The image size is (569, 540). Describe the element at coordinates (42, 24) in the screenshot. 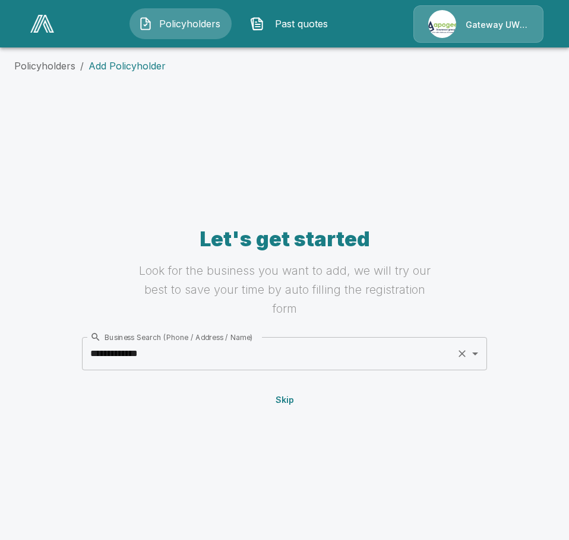

I see `img: AA Logo` at that location.